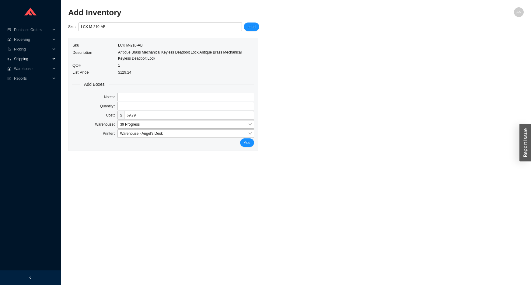 The height and width of the screenshot is (285, 531). I want to click on span: Warehouse - Angel's Desk, so click(186, 134).